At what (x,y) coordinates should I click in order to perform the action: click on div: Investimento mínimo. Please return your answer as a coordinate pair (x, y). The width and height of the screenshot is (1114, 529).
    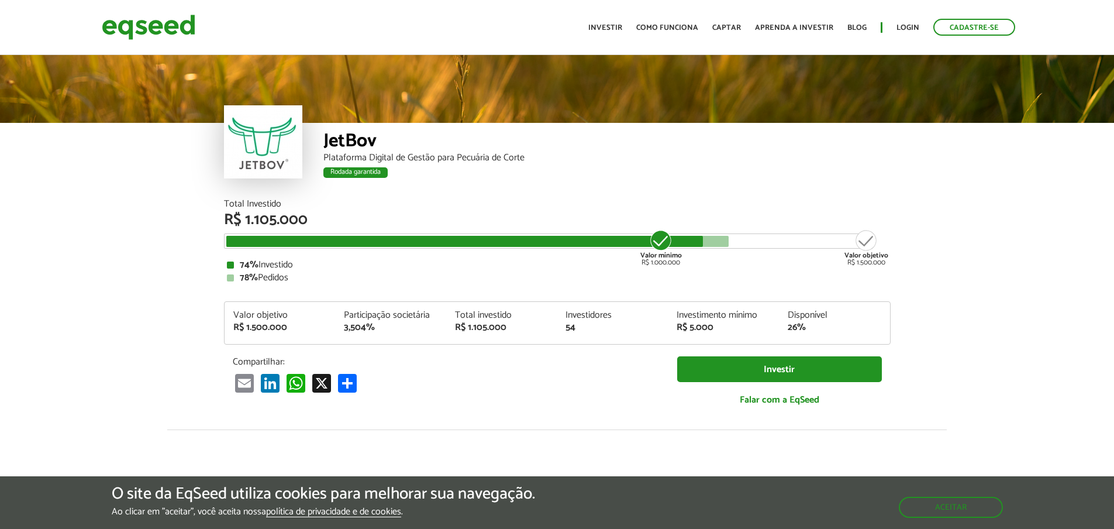
    Looking at the image, I should click on (724, 315).